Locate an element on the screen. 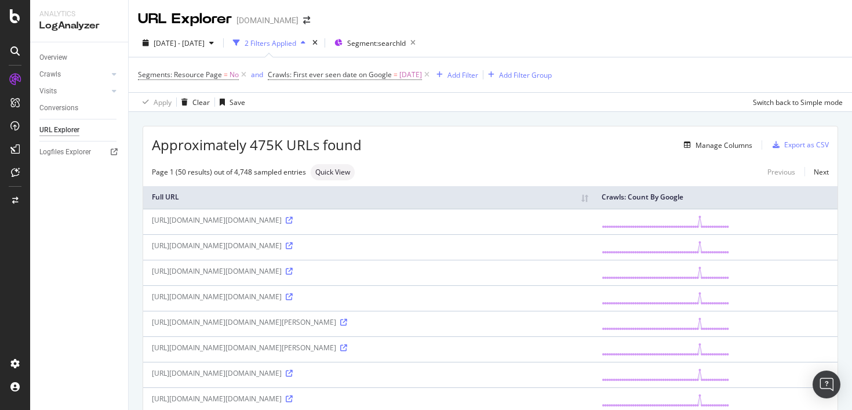 The width and height of the screenshot is (852, 410). div: times is located at coordinates (315, 43).